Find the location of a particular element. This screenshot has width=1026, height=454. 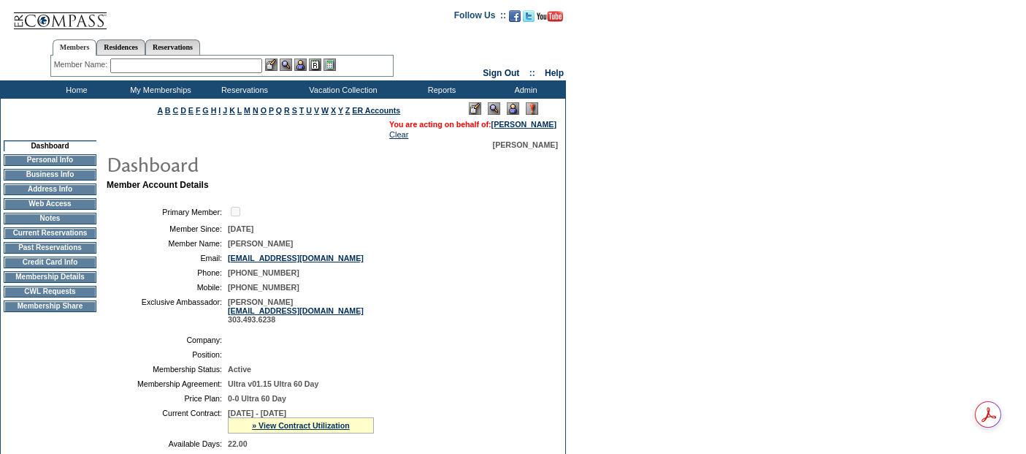

a: Help is located at coordinates (554, 73).